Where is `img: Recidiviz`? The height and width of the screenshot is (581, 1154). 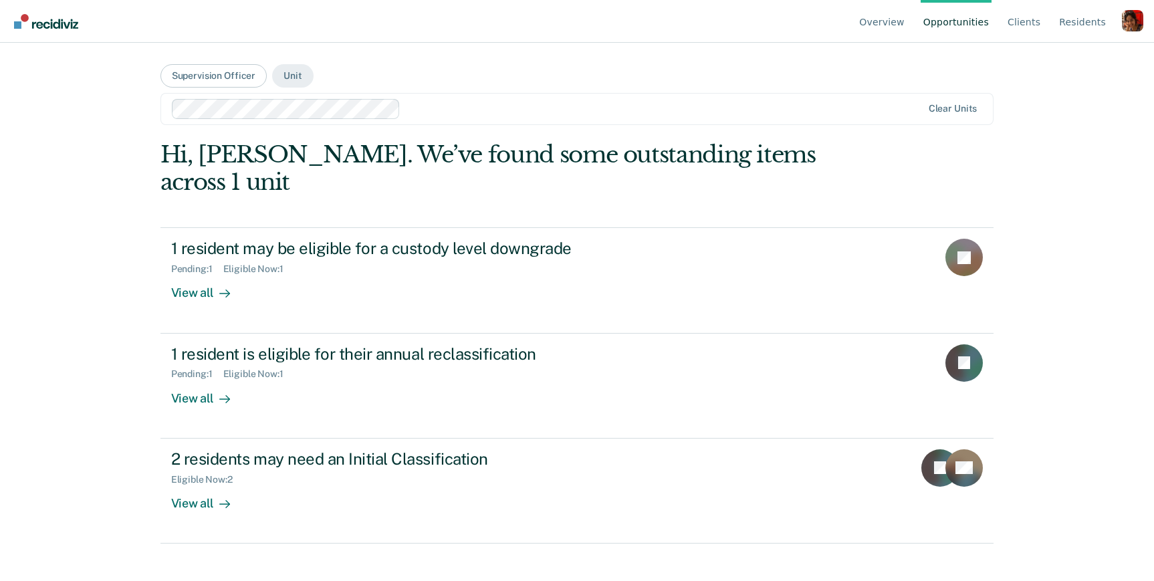 img: Recidiviz is located at coordinates (46, 21).